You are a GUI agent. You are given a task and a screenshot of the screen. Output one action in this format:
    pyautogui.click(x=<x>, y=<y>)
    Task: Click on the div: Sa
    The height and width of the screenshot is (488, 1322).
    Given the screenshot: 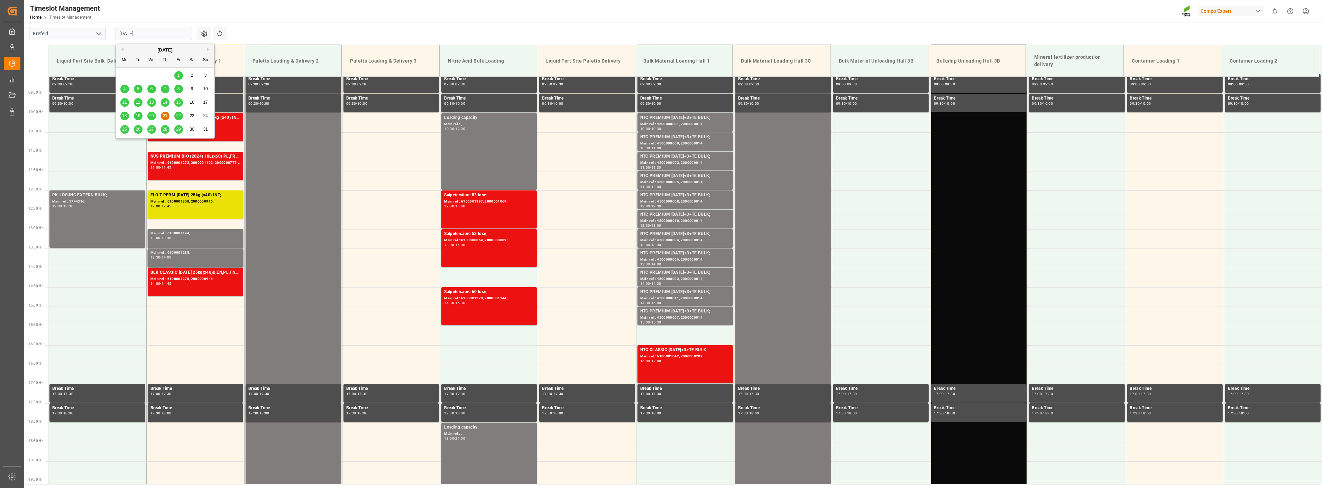 What is the action you would take?
    pyautogui.click(x=192, y=60)
    